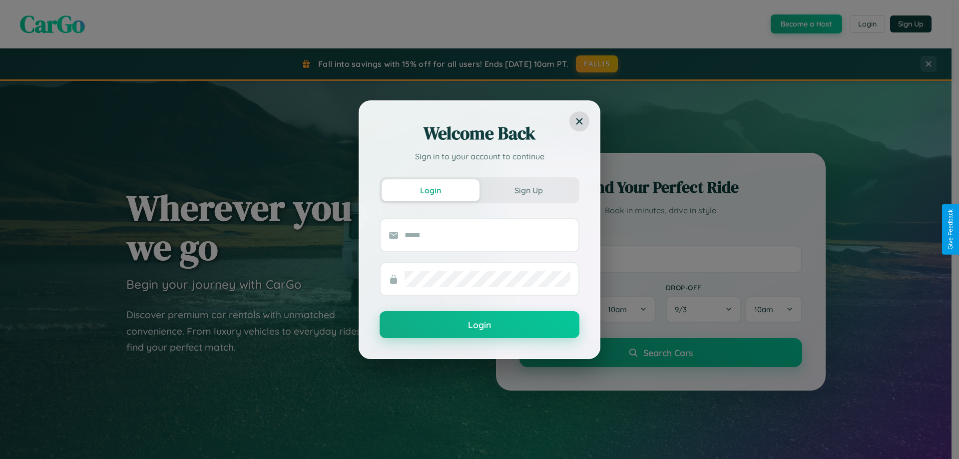  Describe the element at coordinates (480, 156) in the screenshot. I see `p: Sign in to your account to continue` at that location.